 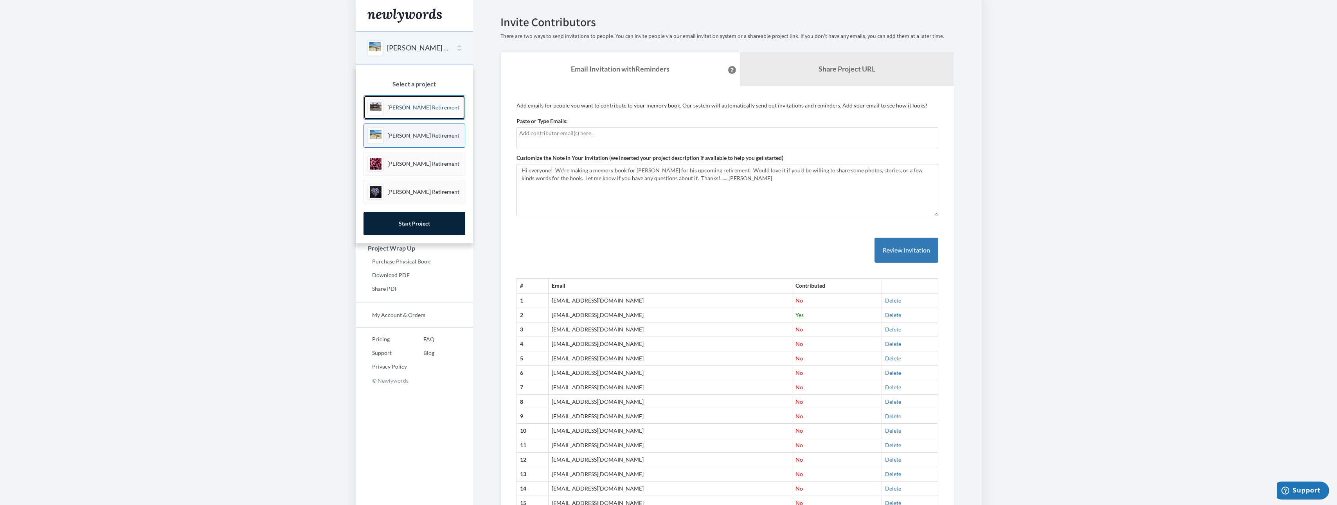 What do you see at coordinates (837, 286) in the screenshot?
I see `th: Contributed` at bounding box center [837, 286].